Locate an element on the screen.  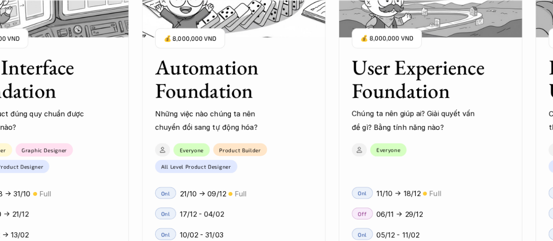
p: 21/10 -> 09/12 is located at coordinates (203, 193).